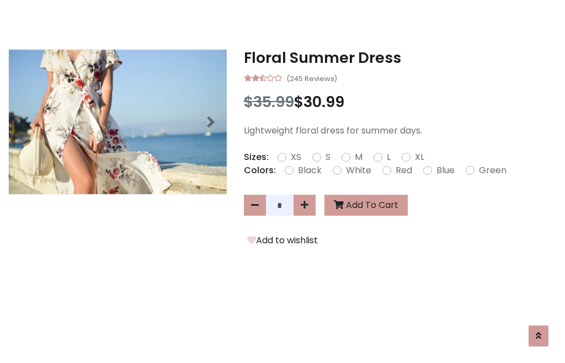 Image resolution: width=565 pixels, height=363 pixels. I want to click on label: M, so click(359, 157).